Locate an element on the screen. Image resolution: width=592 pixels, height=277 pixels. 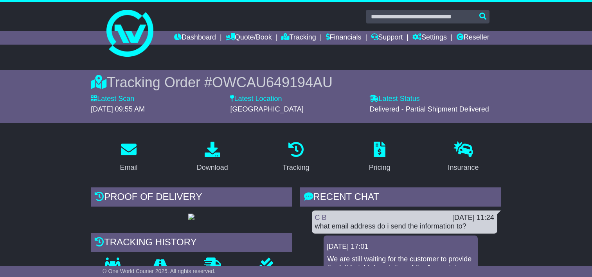
a: Financials is located at coordinates (343, 38).